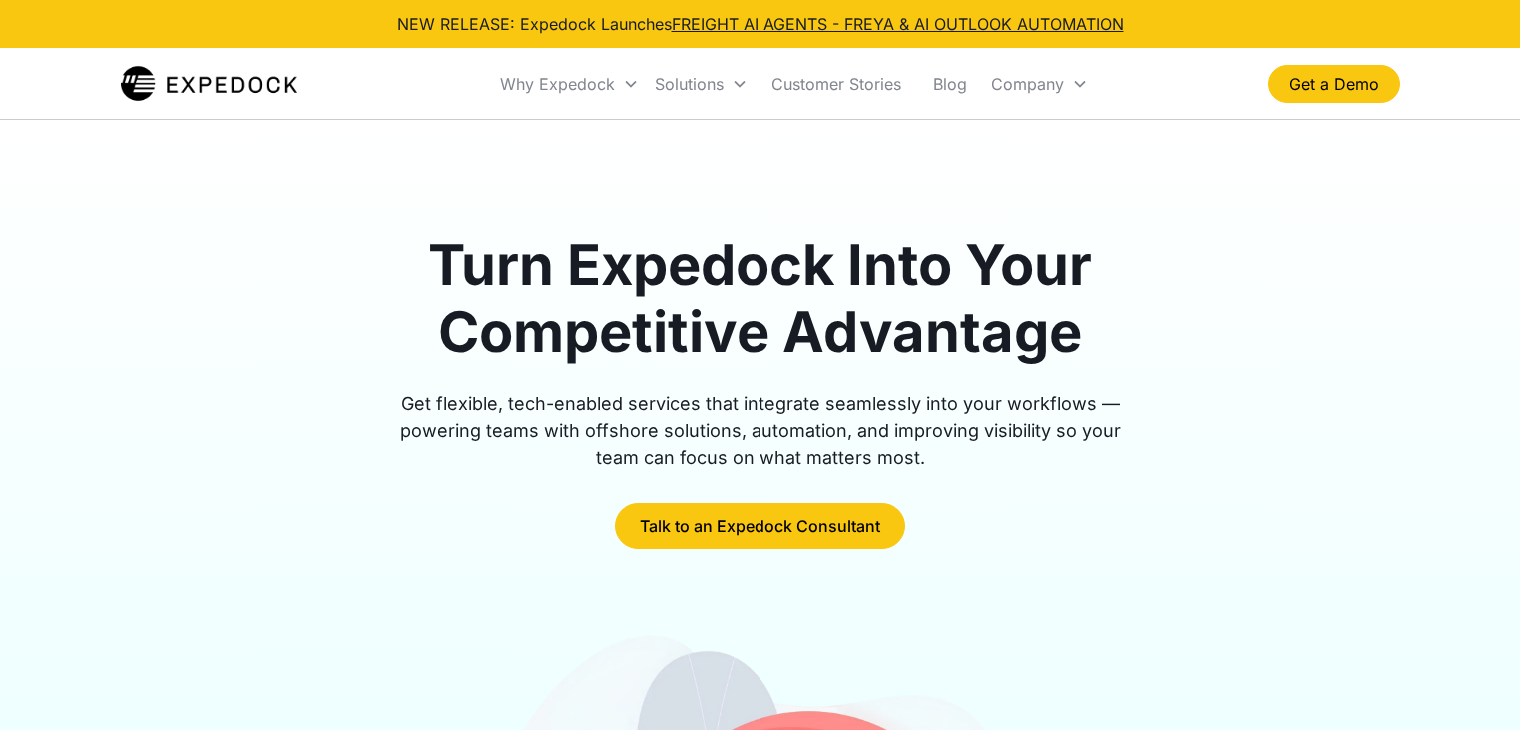 The height and width of the screenshot is (730, 1520). I want to click on a: FREIGHT AI AGENTS - FREYA & AI OUTLOOK AUTOMATION, so click(898, 24).